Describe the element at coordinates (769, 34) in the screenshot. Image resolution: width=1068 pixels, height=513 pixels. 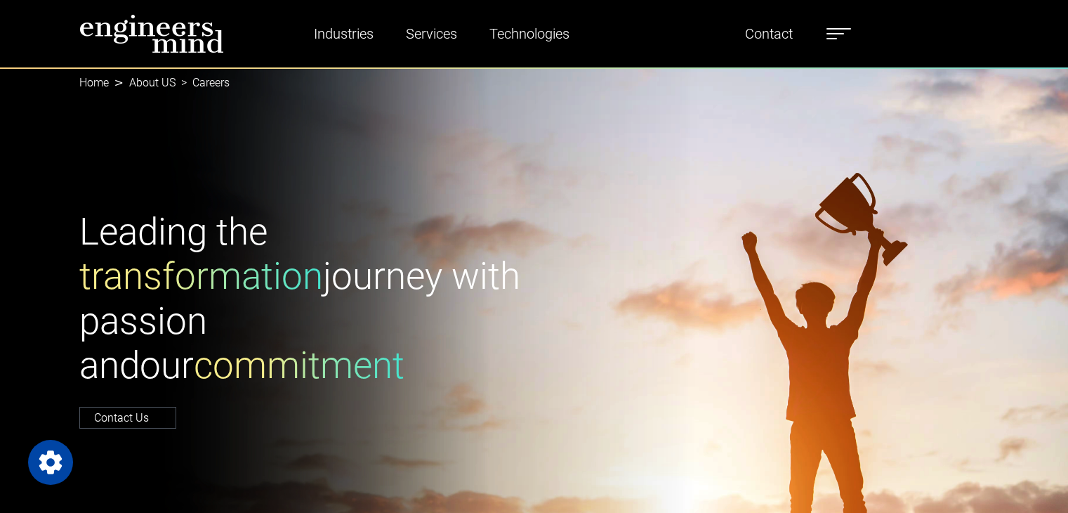
I see `a: Contact` at that location.